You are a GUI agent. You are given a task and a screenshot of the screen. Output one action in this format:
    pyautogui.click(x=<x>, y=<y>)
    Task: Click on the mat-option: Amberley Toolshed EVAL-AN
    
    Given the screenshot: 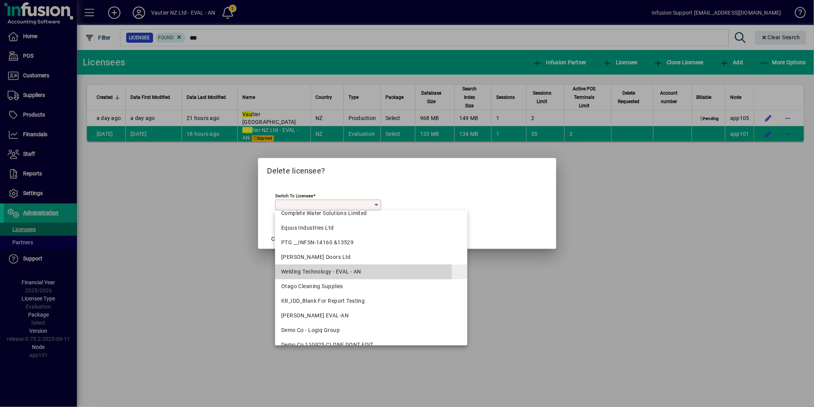 What is the action you would take?
    pyautogui.click(x=371, y=316)
    